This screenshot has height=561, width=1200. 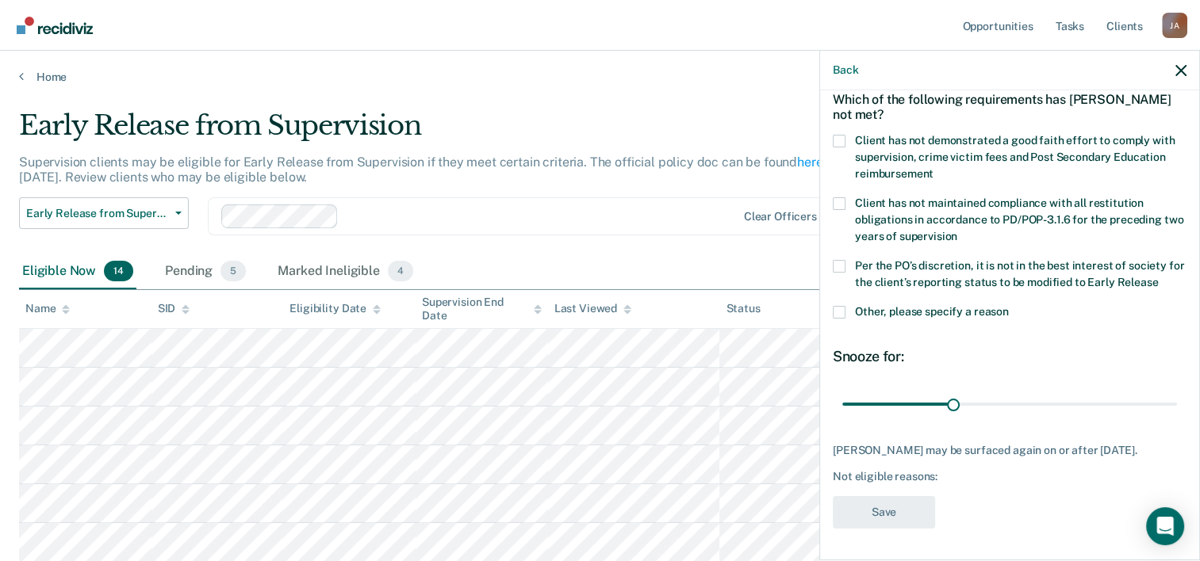 What do you see at coordinates (1174, 25) in the screenshot?
I see `div: J A` at bounding box center [1174, 25].